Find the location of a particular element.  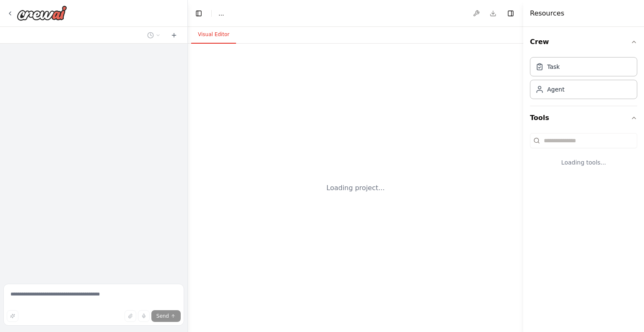

h4: Resources is located at coordinates (547, 13).